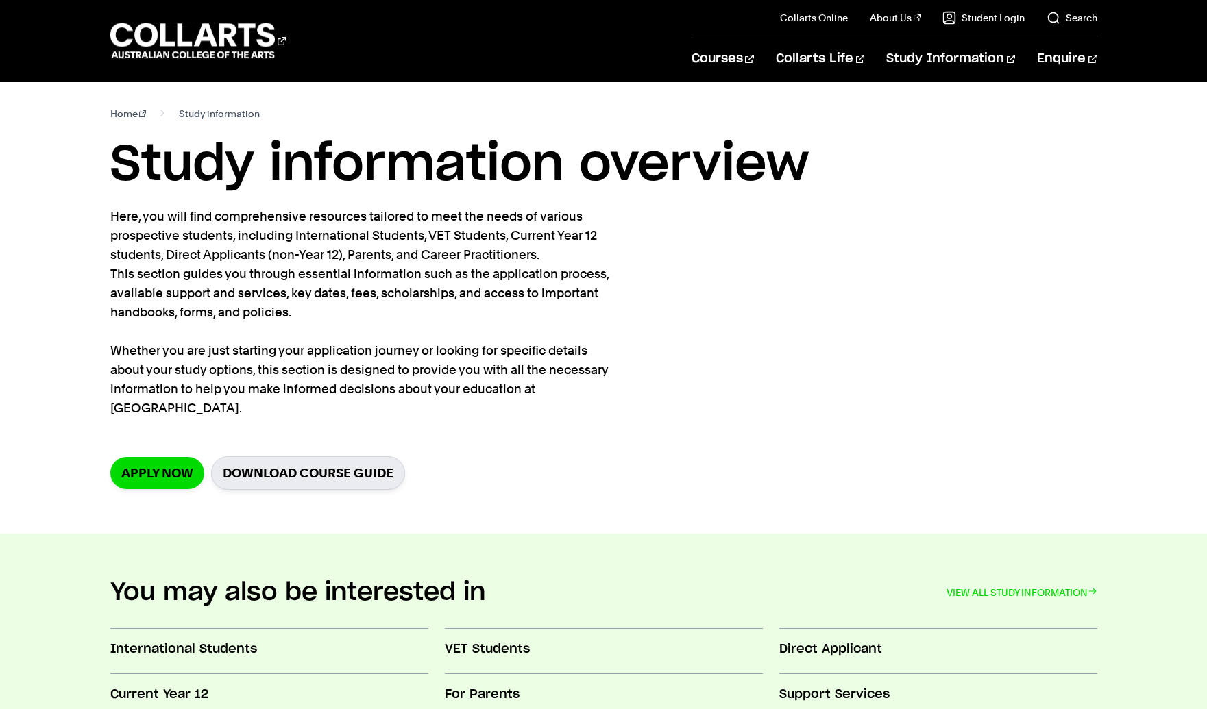  What do you see at coordinates (722, 59) in the screenshot?
I see `a: Courses` at bounding box center [722, 59].